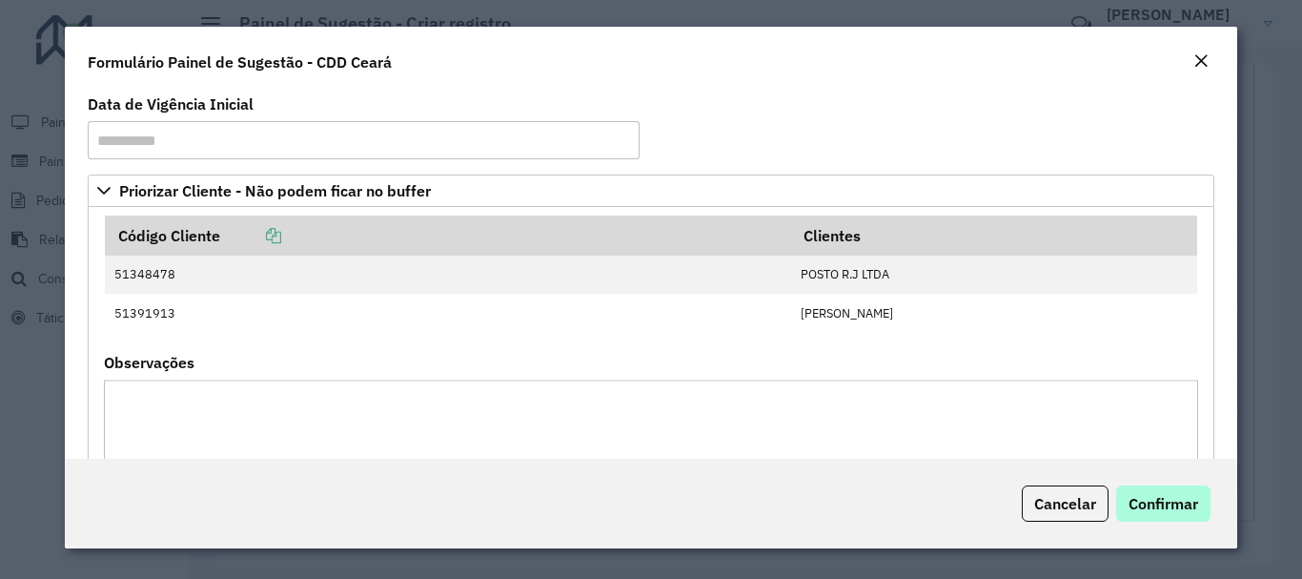  What do you see at coordinates (1201, 62) in the screenshot?
I see `button: Close` at bounding box center [1201, 62].